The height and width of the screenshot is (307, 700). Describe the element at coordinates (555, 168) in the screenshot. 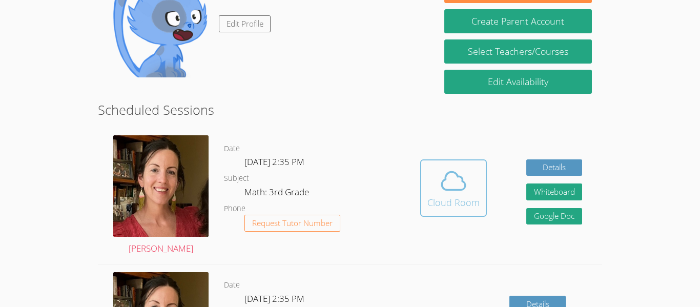

I see `a: Details` at that location.